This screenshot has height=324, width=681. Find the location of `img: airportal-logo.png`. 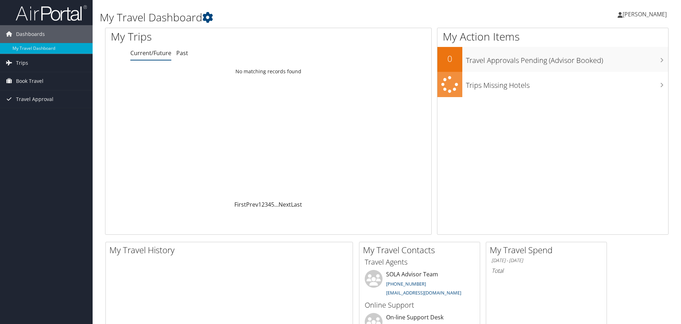

img: airportal-logo.png is located at coordinates (51, 13).